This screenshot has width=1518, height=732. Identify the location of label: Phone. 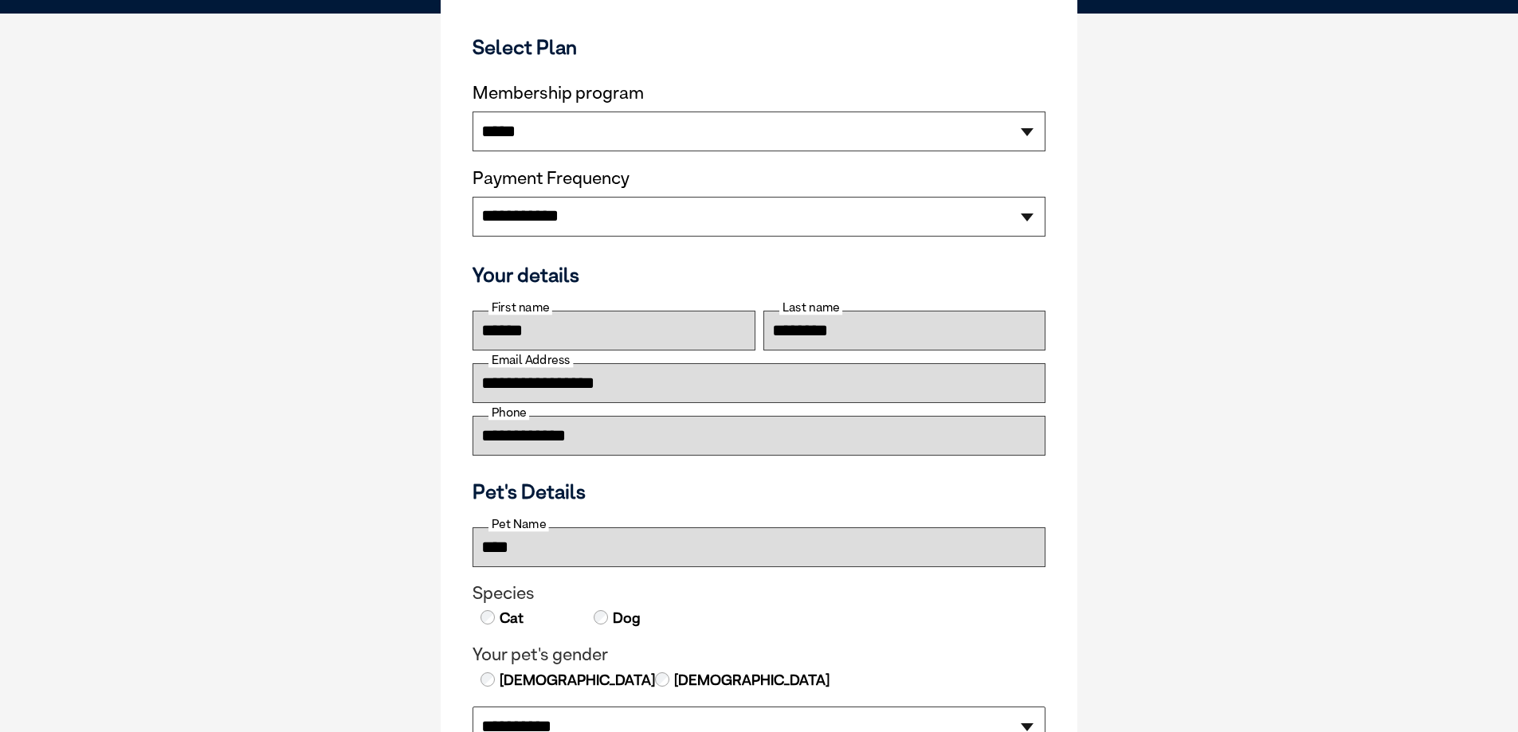
(508, 413).